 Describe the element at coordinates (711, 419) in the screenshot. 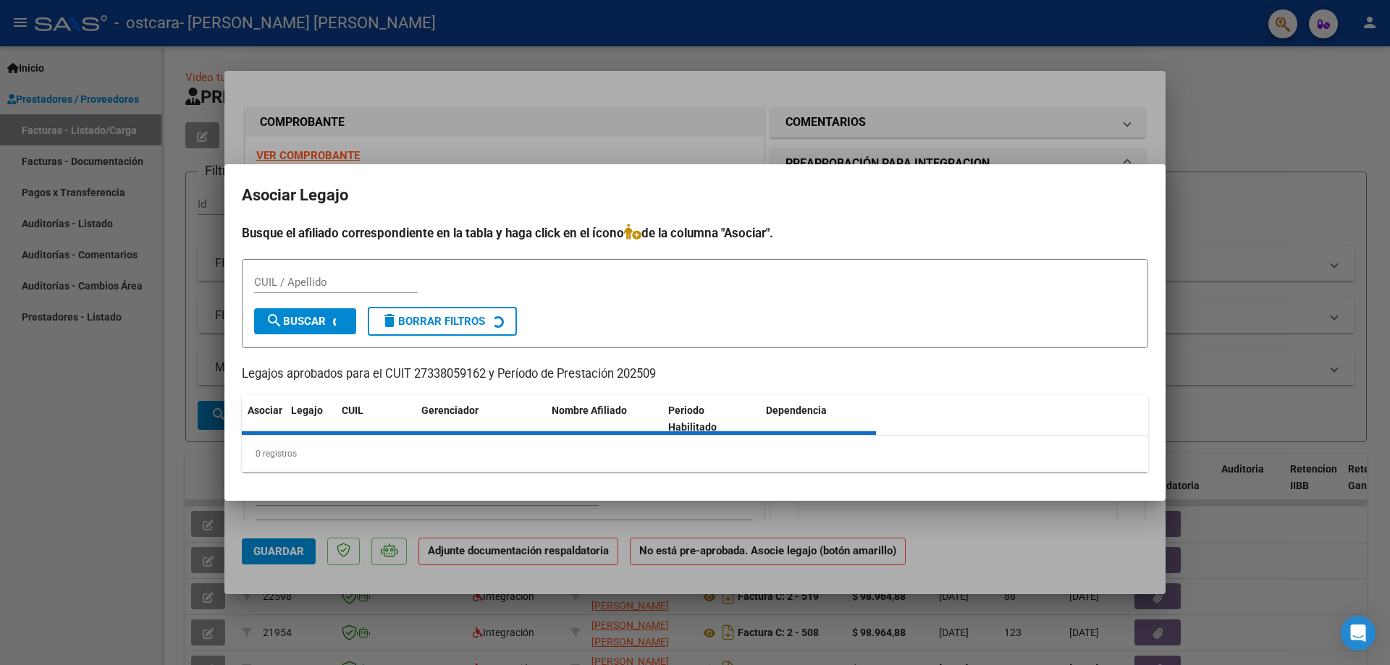

I see `datatable-header-cell: Periodo Habilitado` at that location.